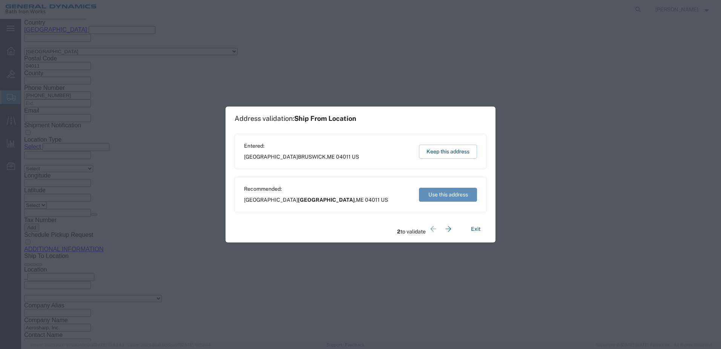 The height and width of the screenshot is (349, 721). I want to click on button: Use this address, so click(448, 194).